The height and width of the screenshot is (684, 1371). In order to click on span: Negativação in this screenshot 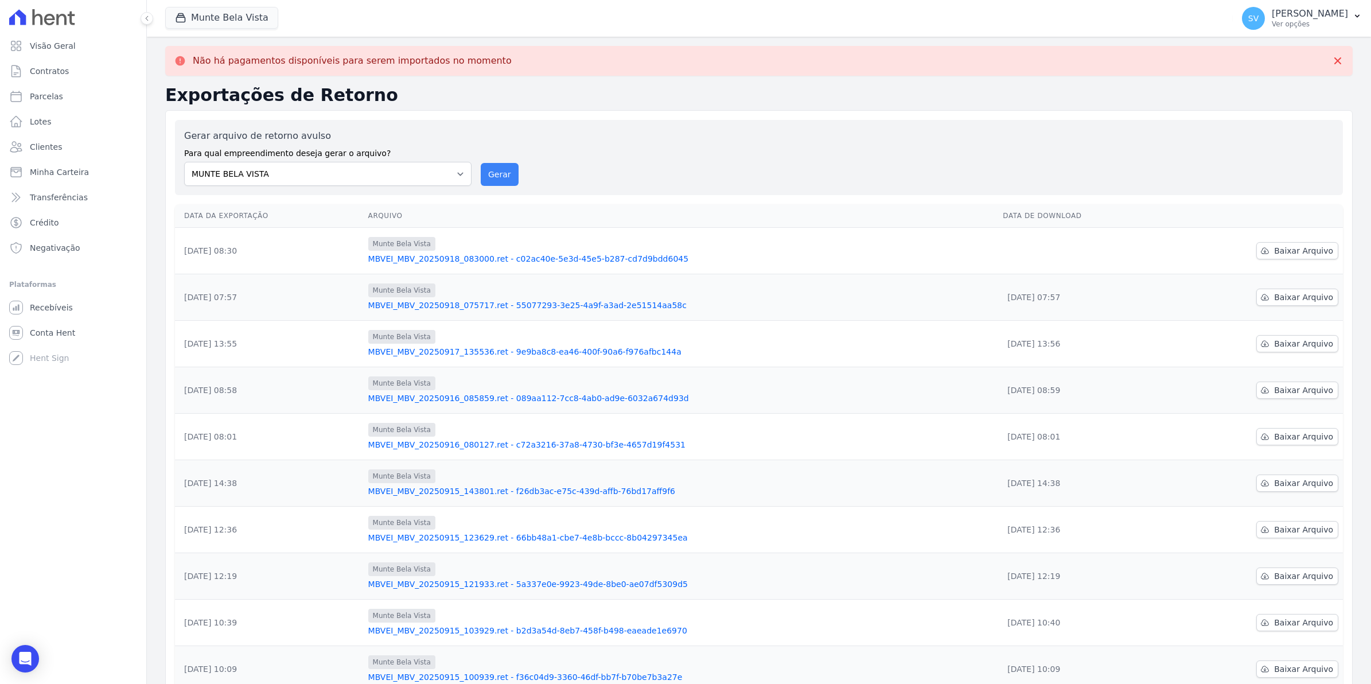, I will do `click(55, 248)`.